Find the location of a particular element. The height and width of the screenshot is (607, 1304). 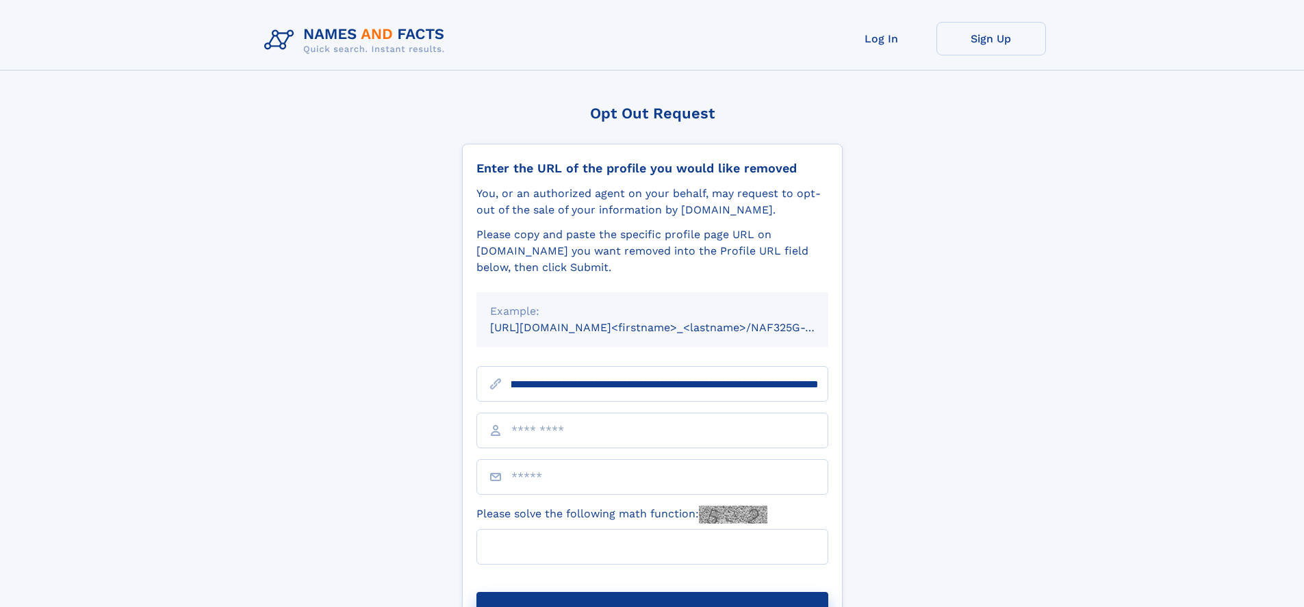

div: You, or an authorized agent on your behalf, may request to opt-out of the sale of your informatio... is located at coordinates (652, 202).